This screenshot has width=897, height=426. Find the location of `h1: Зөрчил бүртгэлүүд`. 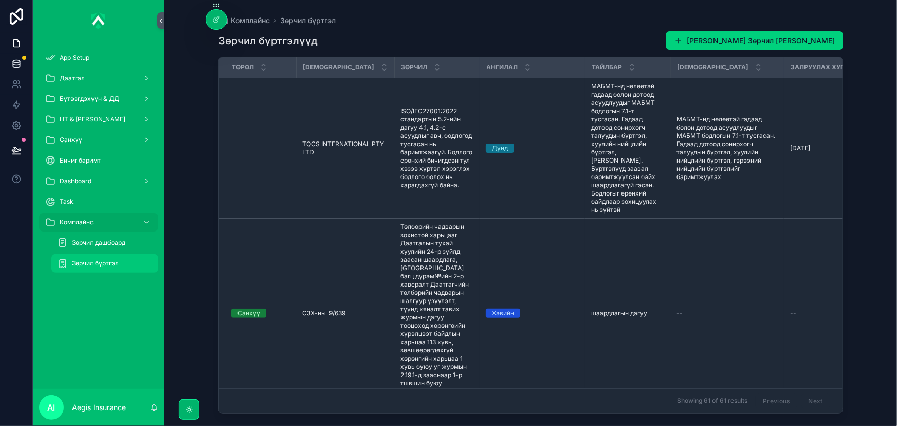

h1: Зөрчил бүртгэлүүд is located at coordinates (268, 41).